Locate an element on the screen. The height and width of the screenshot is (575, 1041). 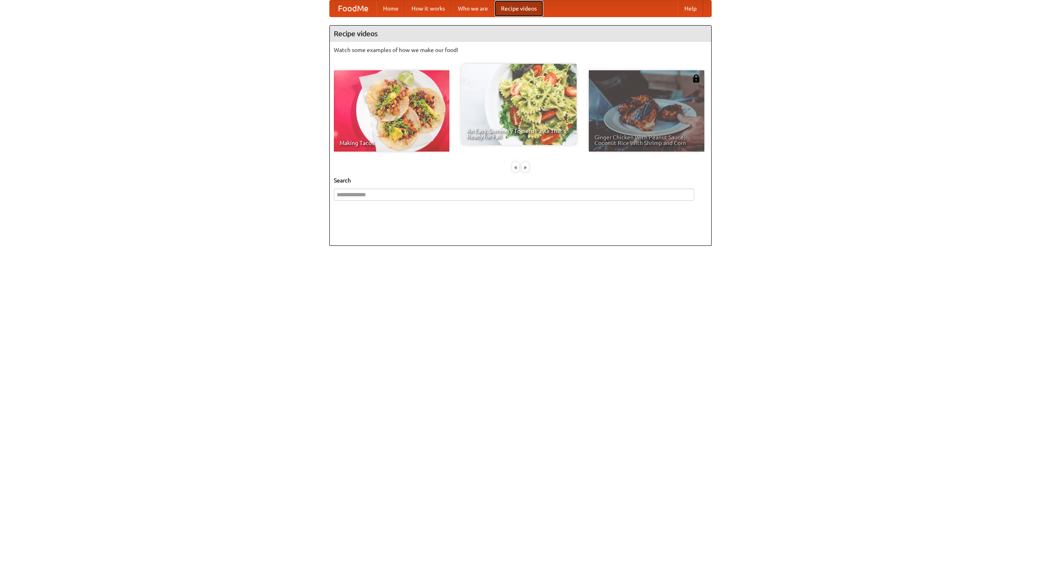
a: Home is located at coordinates (391, 9).